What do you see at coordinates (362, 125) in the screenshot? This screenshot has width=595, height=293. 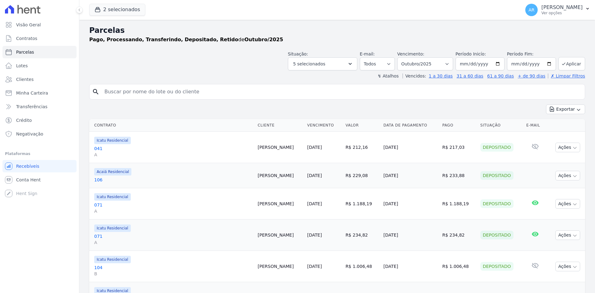 I see `th: Valor` at bounding box center [362, 125].